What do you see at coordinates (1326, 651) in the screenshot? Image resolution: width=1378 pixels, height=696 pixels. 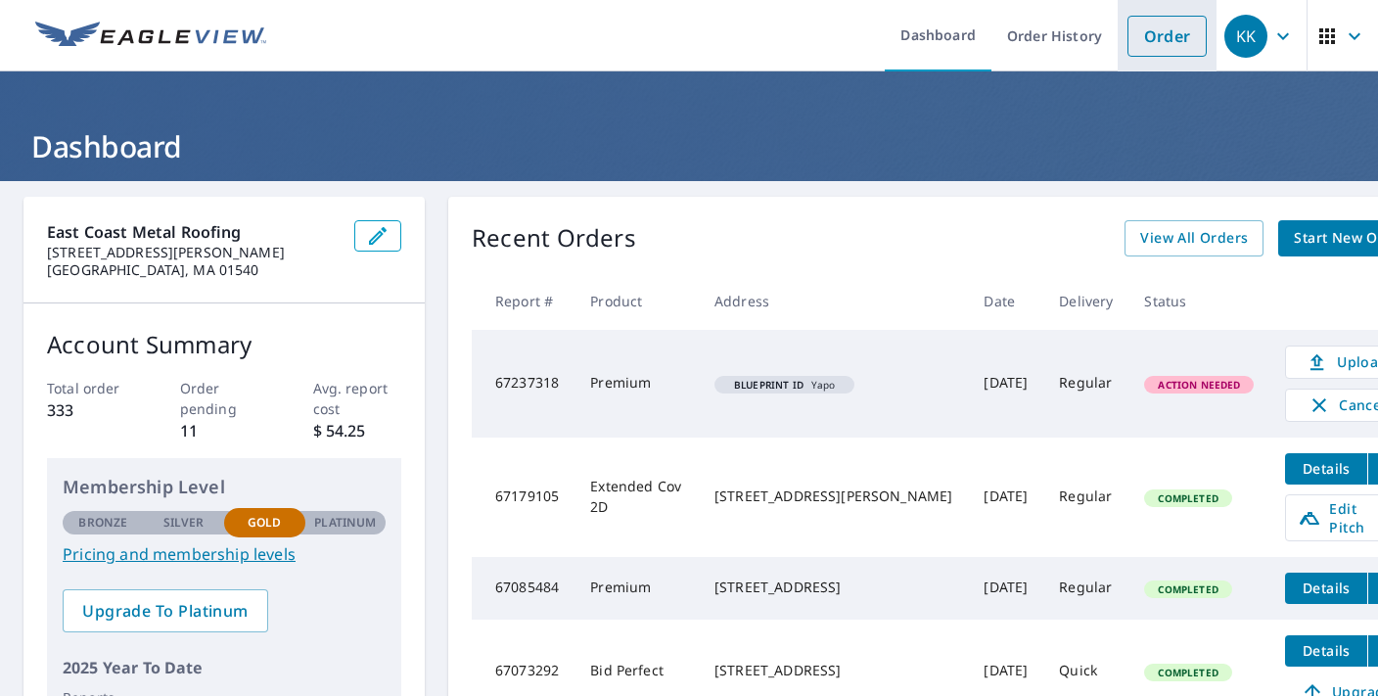 I see `button: detailsBtn-67073292` at bounding box center [1326, 651].